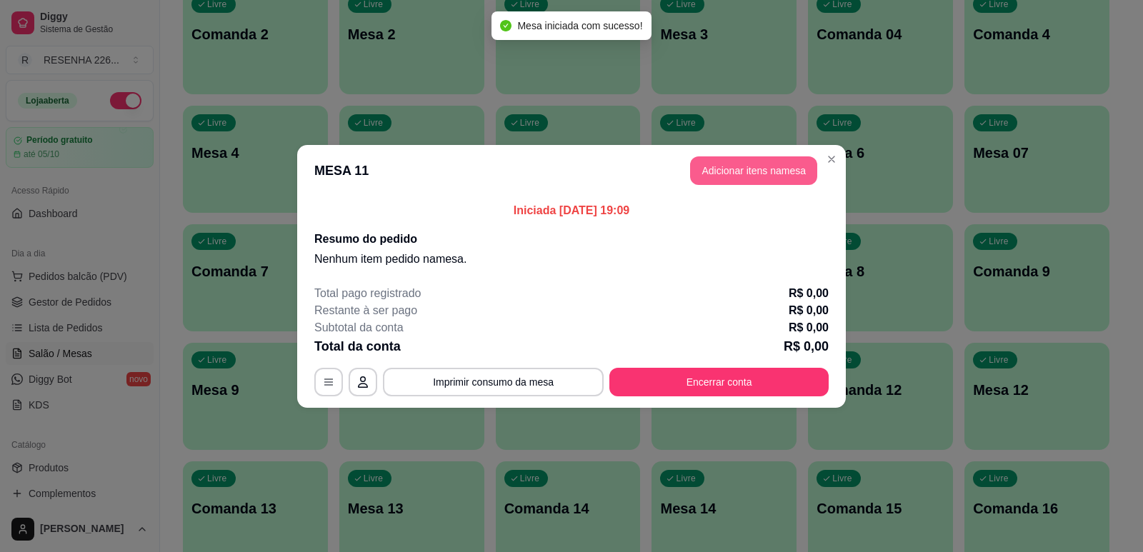 The image size is (1143, 552). I want to click on button: Imprimir consumo da mesa, so click(493, 382).